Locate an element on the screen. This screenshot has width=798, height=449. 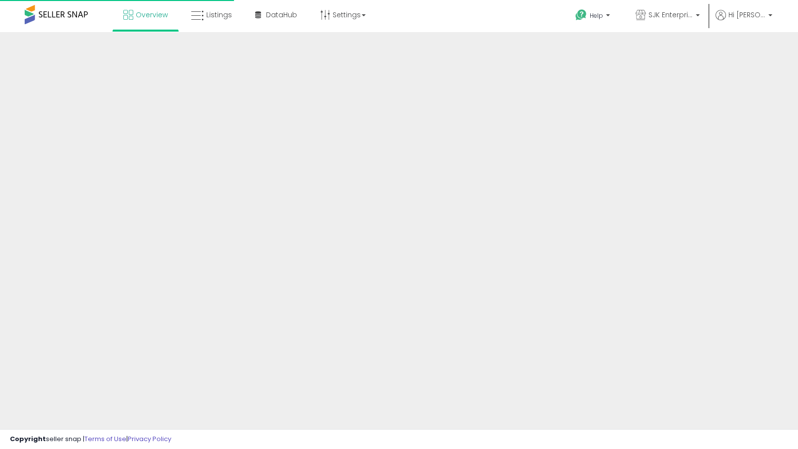
a: Privacy Policy is located at coordinates (150, 439).